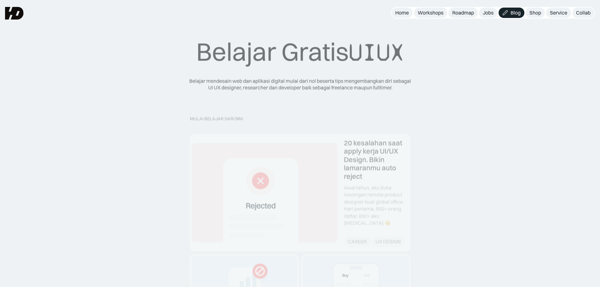 The width and height of the screenshot is (600, 287). I want to click on div: Shop, so click(535, 13).